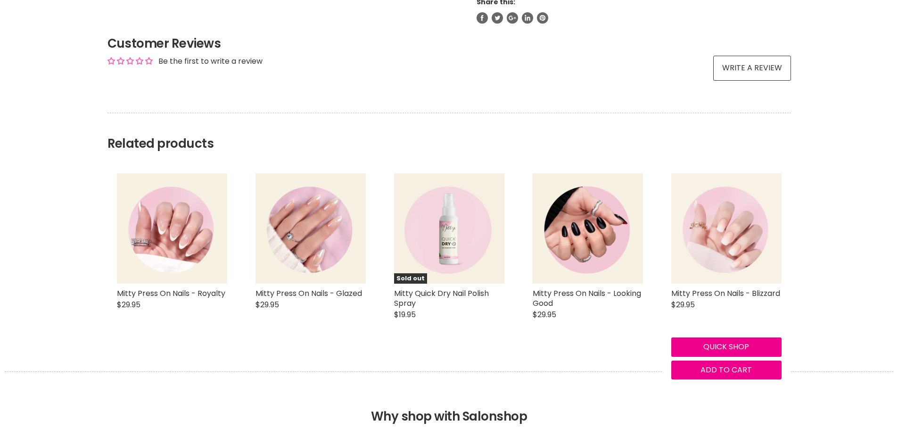 Image resolution: width=898 pixels, height=430 pixels. What do you see at coordinates (727, 347) in the screenshot?
I see `button: Quick shop` at bounding box center [727, 347].